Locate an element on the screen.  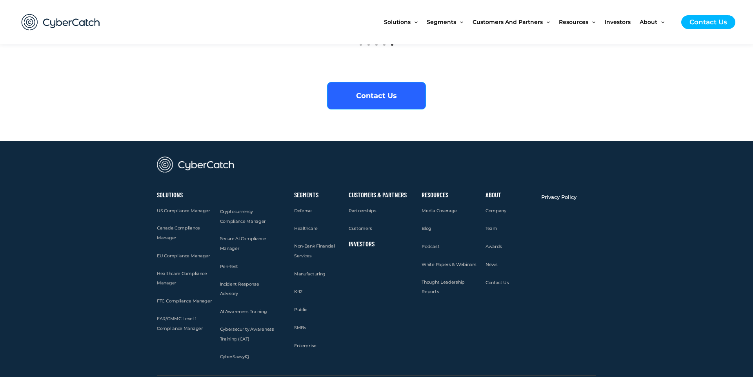
h2: Customers & Partners is located at coordinates (381, 195).